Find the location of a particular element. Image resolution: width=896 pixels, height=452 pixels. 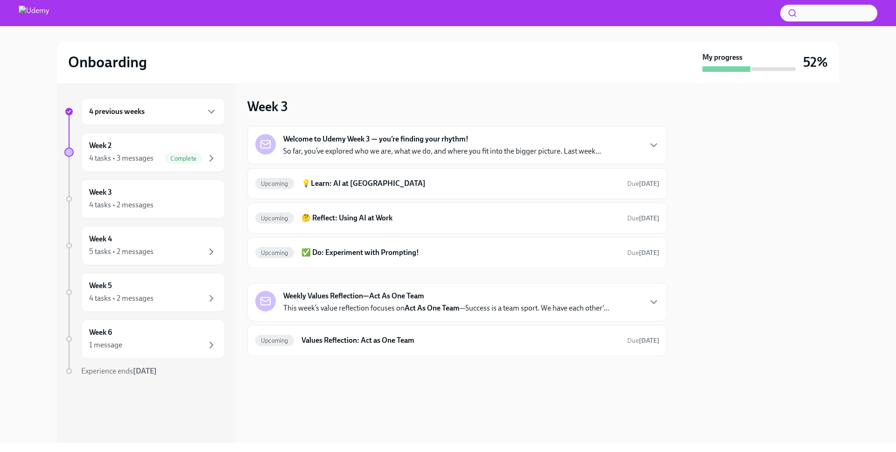

p: So far, you’ve explored who we are, what we do, and where you fit into the bigger picture. Last w... is located at coordinates (442, 151).